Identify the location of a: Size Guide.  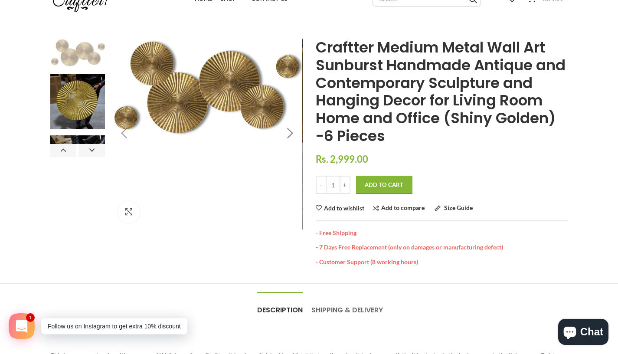
(453, 208).